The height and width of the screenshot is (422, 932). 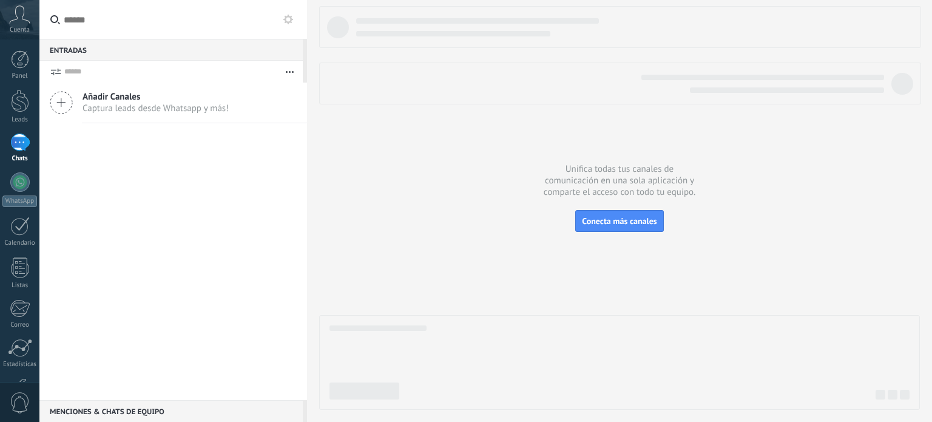 I want to click on div: Estadísticas, so click(x=20, y=364).